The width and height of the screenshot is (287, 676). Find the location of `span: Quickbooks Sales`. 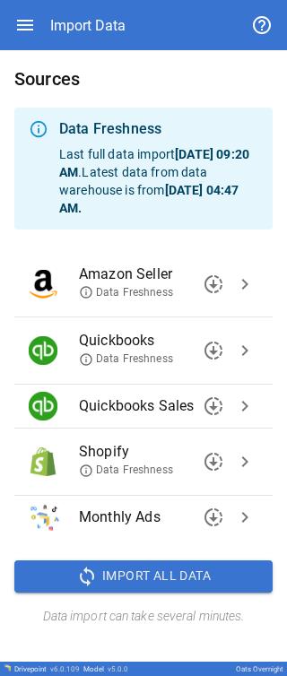

span: Quickbooks Sales is located at coordinates (154, 406).